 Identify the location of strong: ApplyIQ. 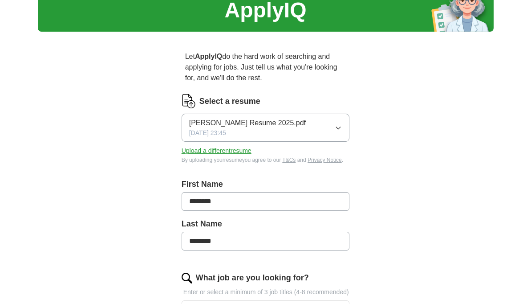
(208, 56).